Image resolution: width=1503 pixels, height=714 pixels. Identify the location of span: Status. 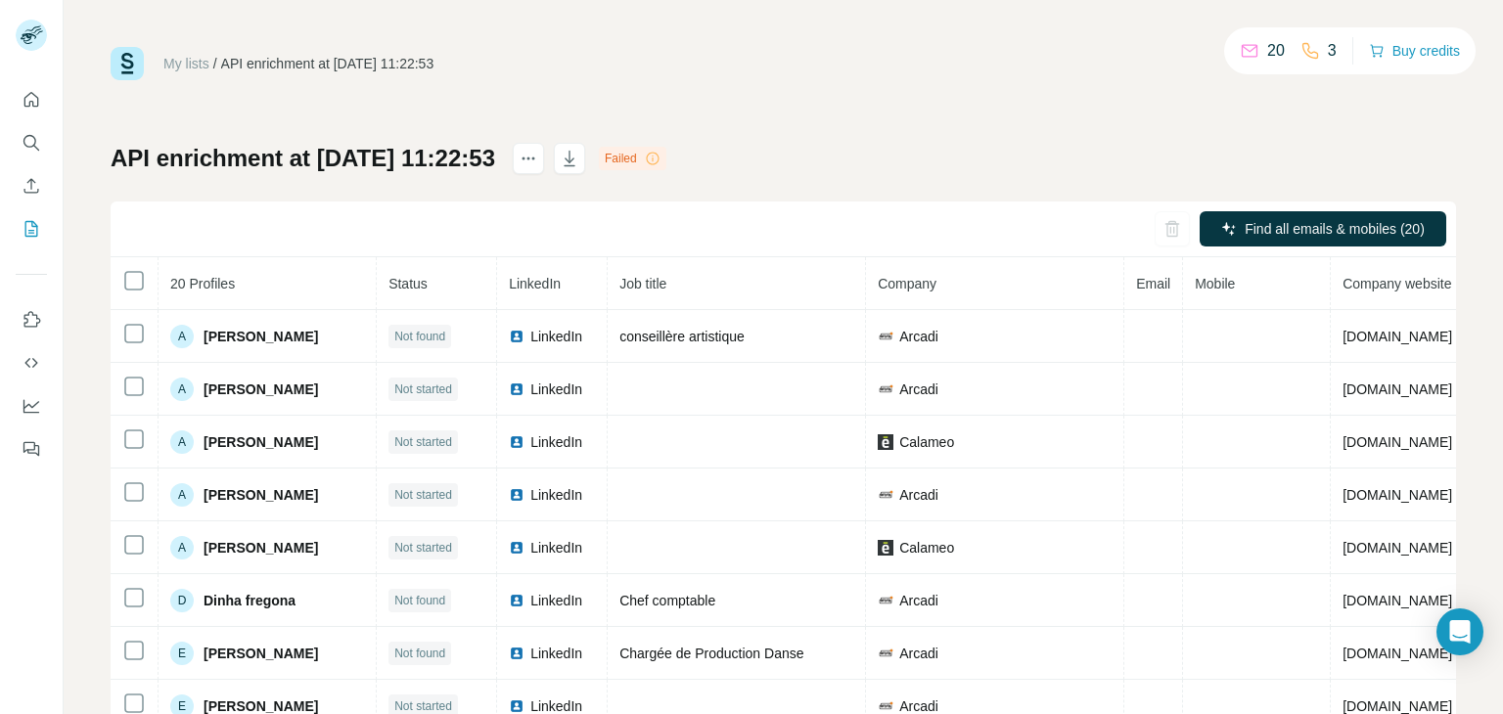
(408, 284).